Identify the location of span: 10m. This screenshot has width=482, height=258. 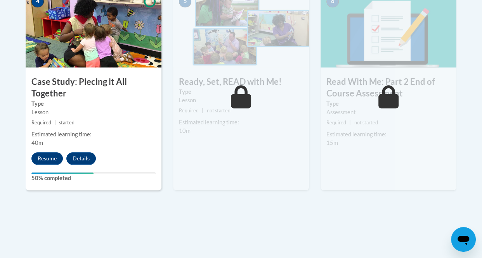
(185, 131).